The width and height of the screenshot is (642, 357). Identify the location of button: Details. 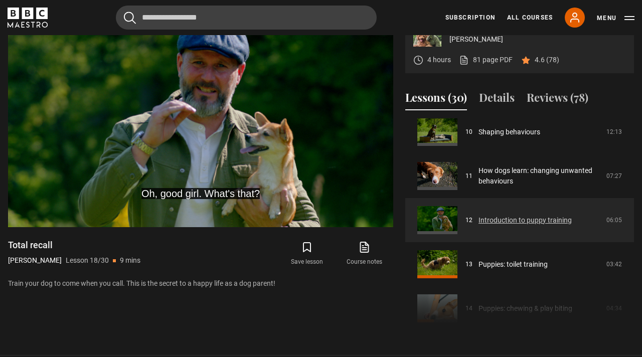
(497, 100).